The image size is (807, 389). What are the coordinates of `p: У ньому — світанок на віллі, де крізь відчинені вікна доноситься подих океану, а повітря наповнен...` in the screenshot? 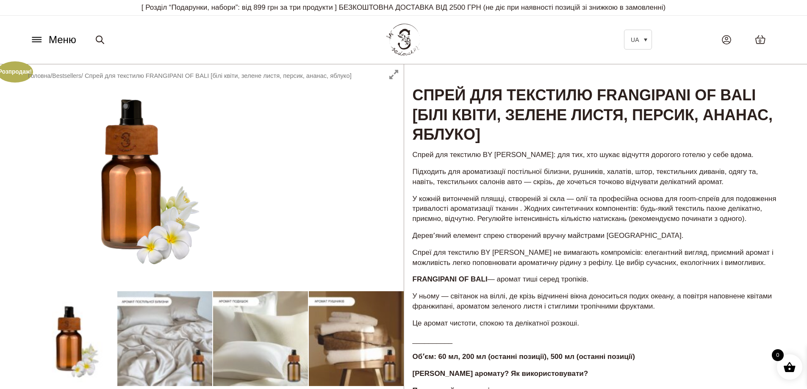 It's located at (595, 302).